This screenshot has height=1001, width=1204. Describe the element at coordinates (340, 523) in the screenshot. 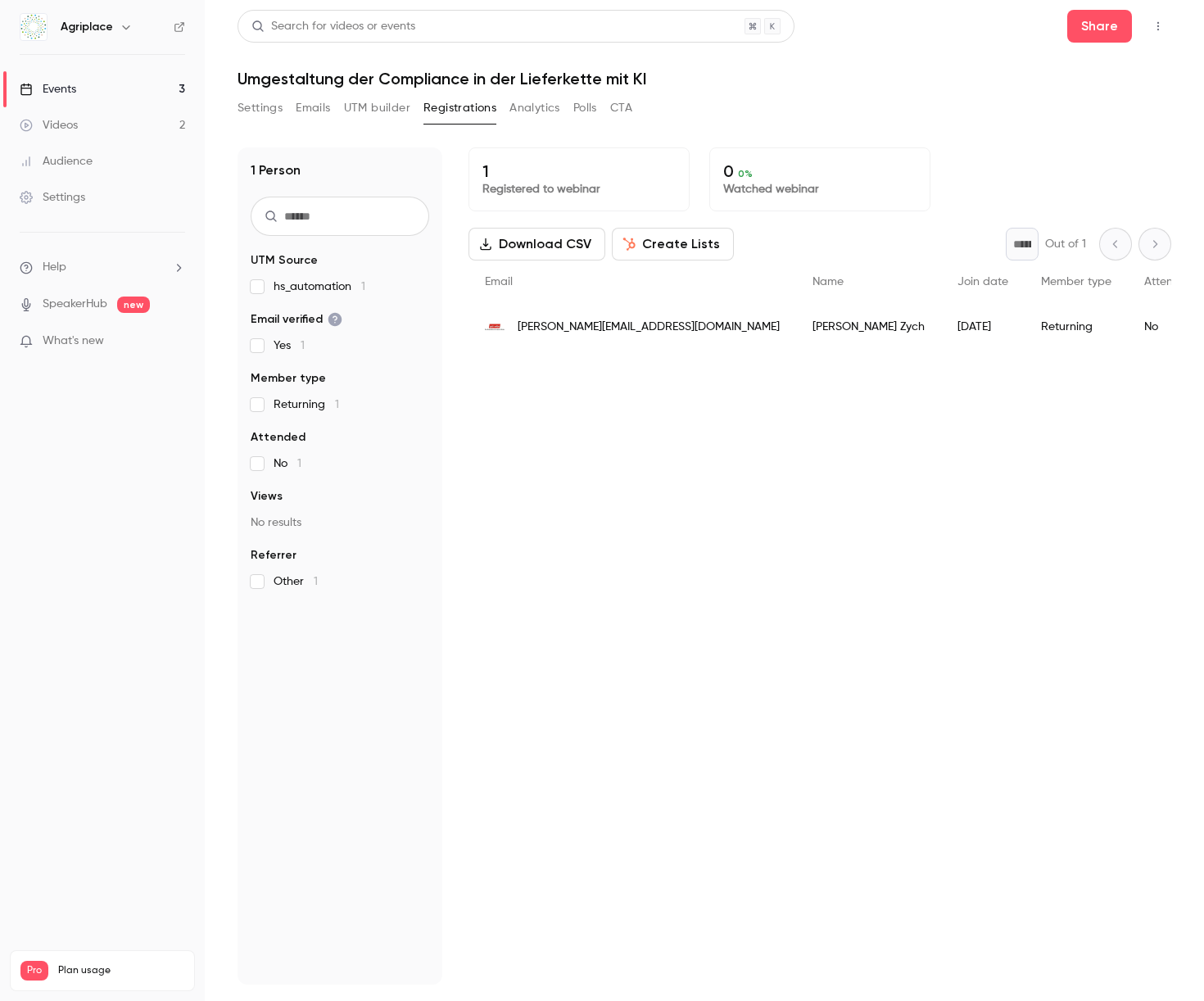

I see `p: No results` at that location.